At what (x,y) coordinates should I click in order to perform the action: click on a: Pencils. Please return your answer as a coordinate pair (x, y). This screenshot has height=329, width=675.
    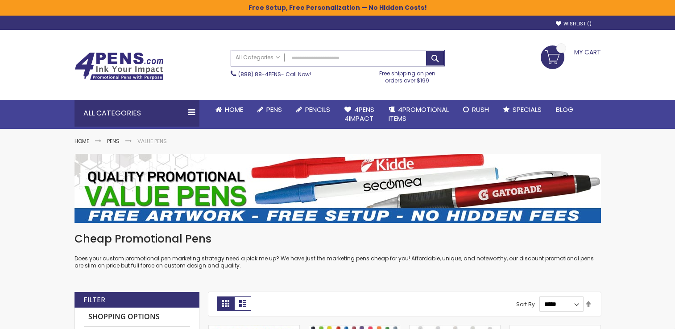
    Looking at the image, I should click on (313, 110).